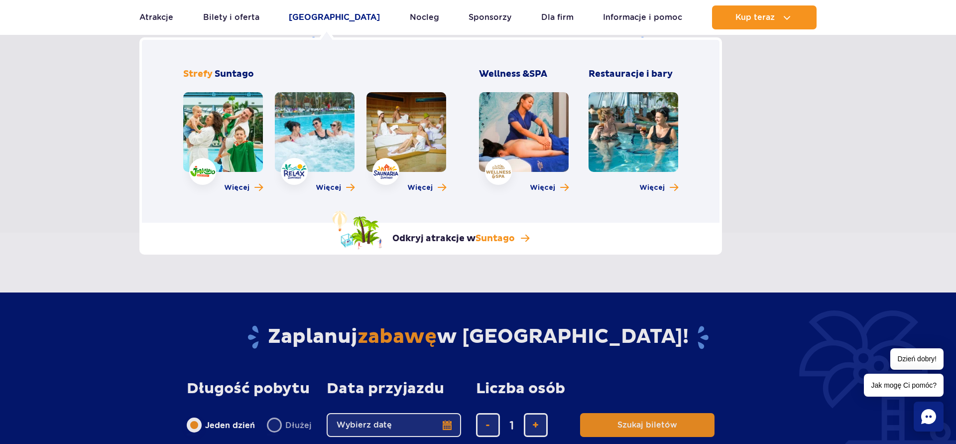  What do you see at coordinates (642, 17) in the screenshot?
I see `a: Informacje i pomoc` at bounding box center [642, 17].